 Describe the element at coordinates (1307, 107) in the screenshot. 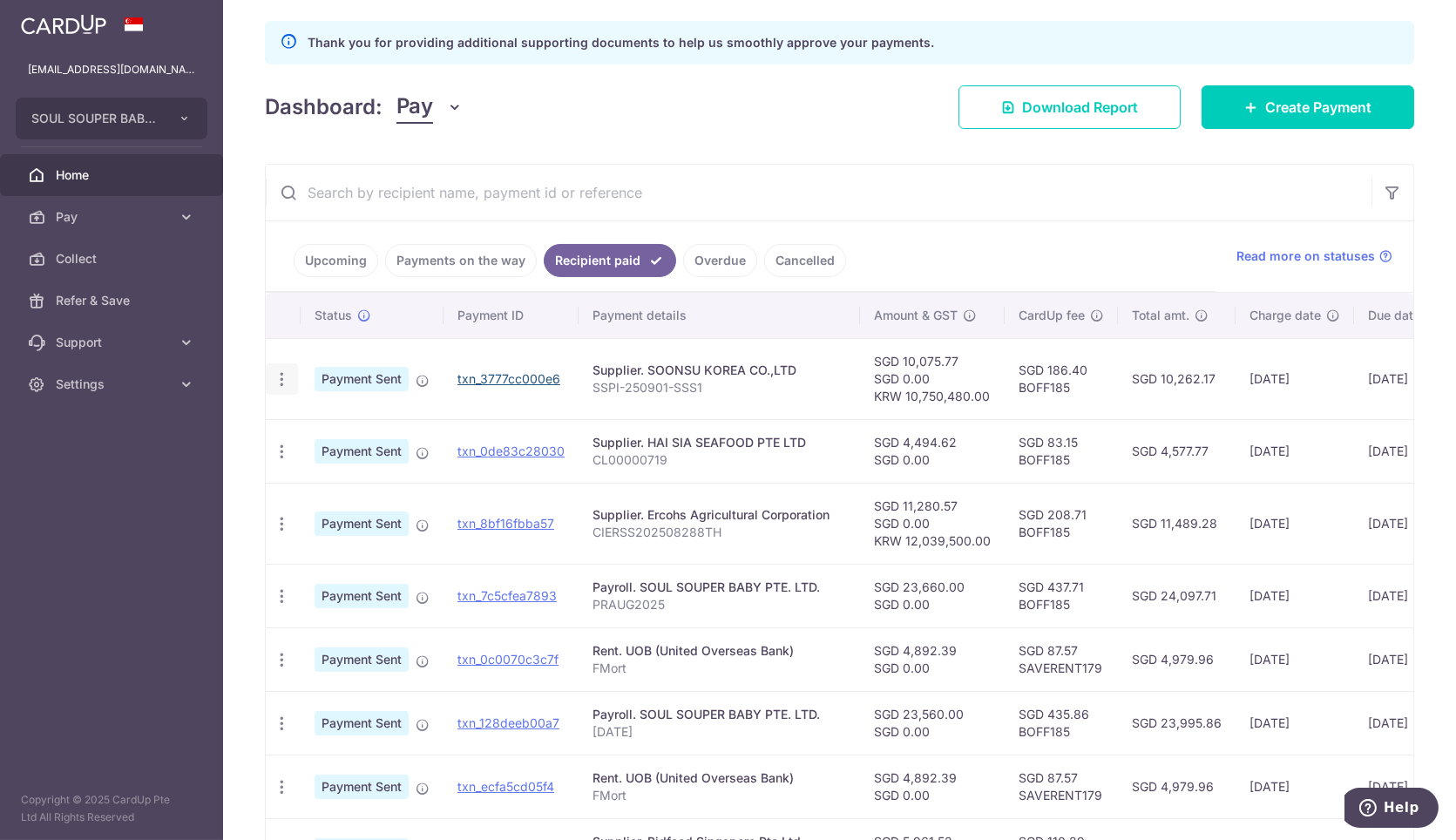

I see `a: Create Payment` at that location.